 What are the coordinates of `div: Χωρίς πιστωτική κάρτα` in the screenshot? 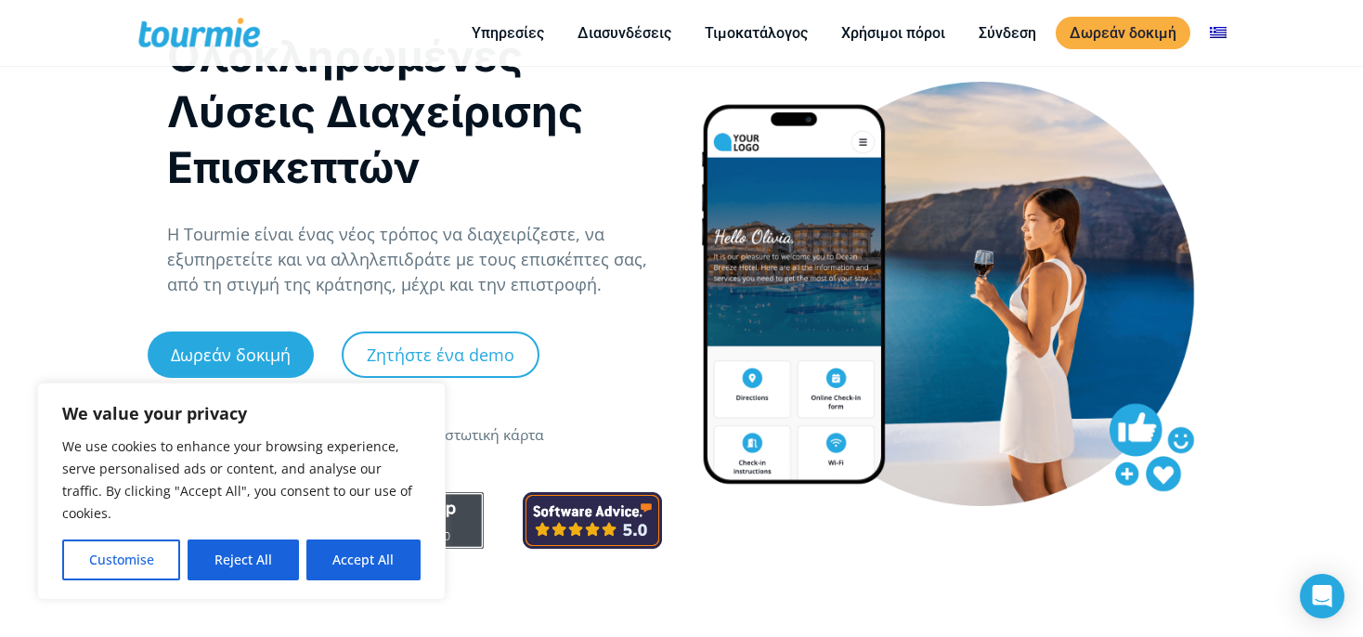 It's located at (465, 436).